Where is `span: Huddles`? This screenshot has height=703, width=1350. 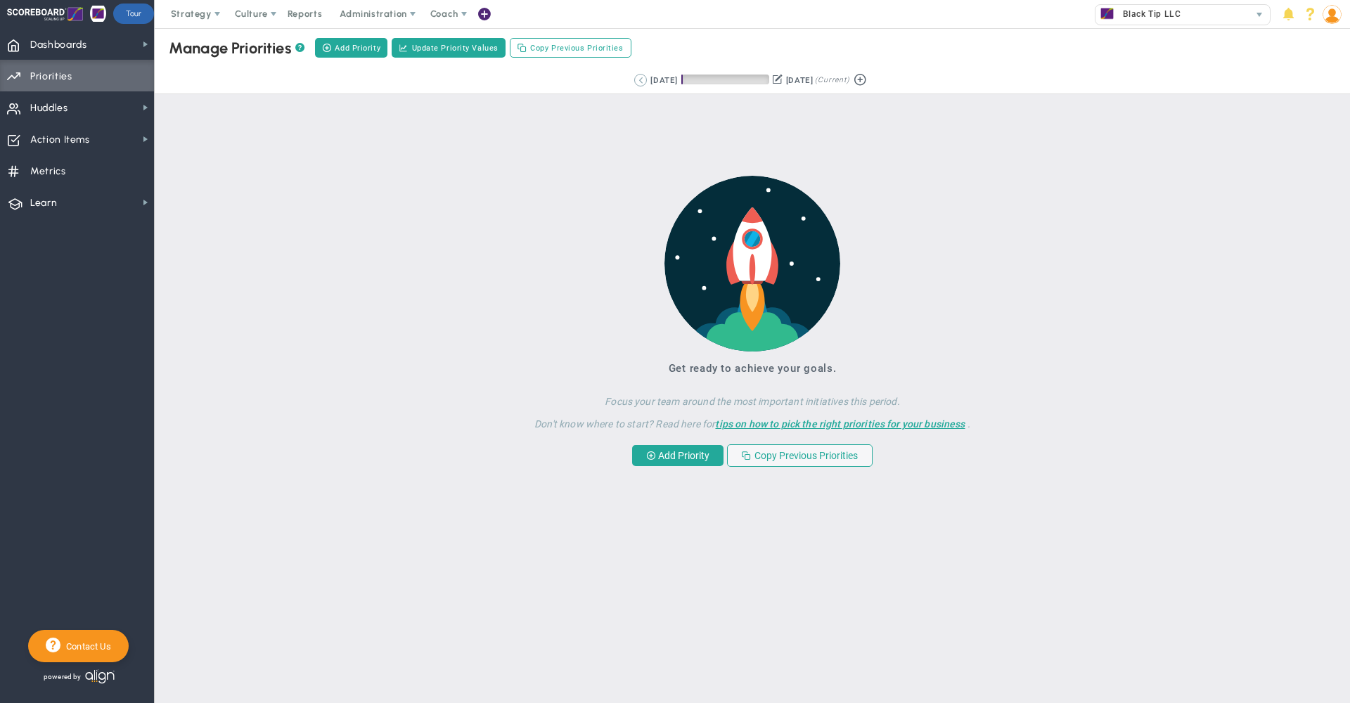
span: Huddles is located at coordinates (49, 108).